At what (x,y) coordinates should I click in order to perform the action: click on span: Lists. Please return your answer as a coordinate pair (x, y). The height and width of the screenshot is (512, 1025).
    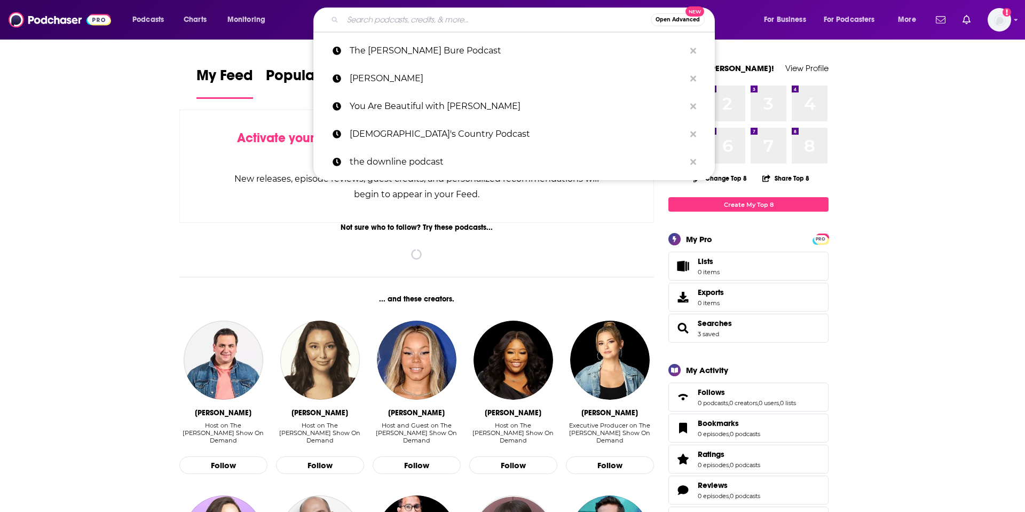
    Looking at the image, I should click on (709, 261).